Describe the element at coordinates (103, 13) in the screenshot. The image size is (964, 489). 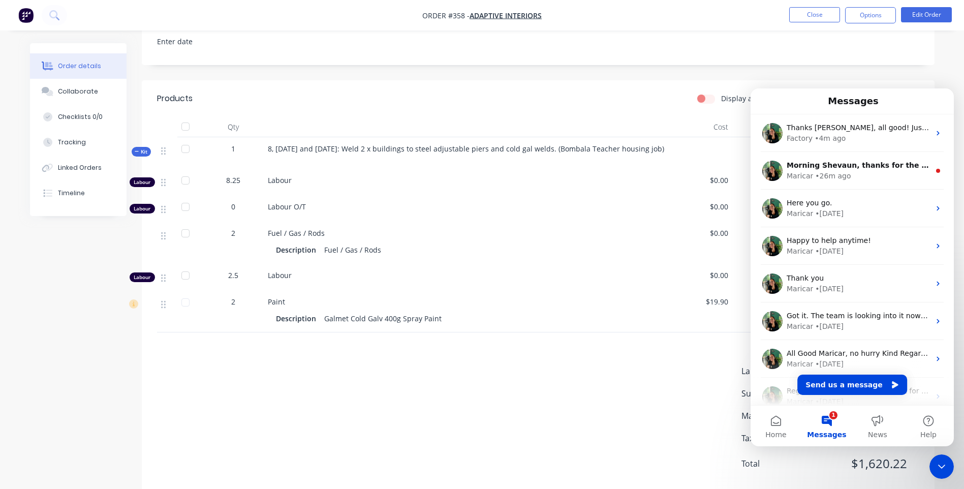
I see `h1: Messages` at that location.